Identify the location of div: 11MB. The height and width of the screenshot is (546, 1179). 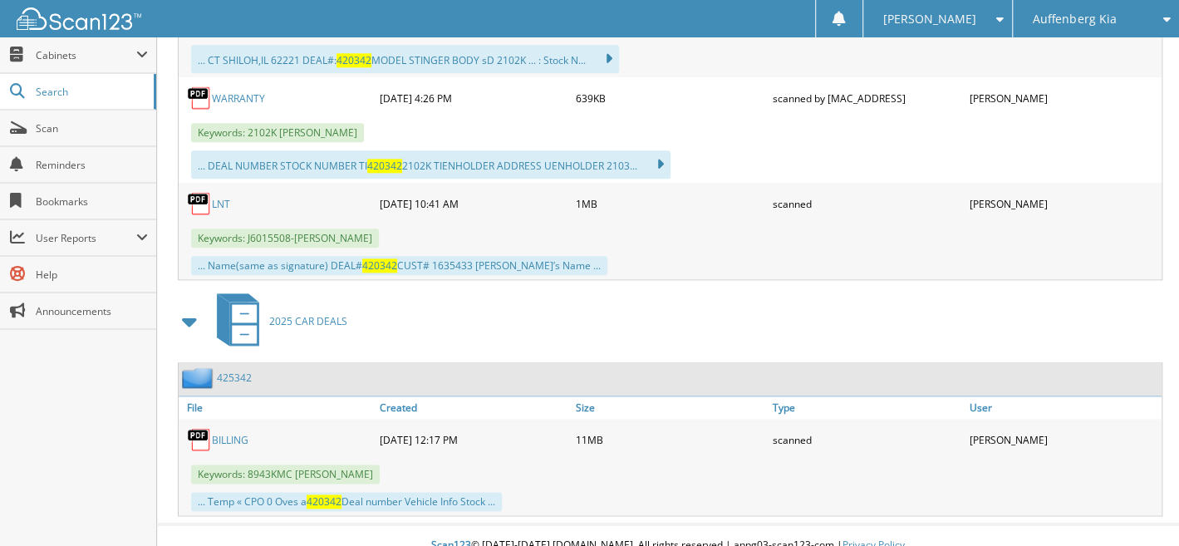
(670, 440).